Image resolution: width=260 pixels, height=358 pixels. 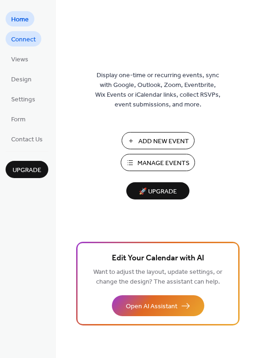 I want to click on a: Design, so click(x=21, y=79).